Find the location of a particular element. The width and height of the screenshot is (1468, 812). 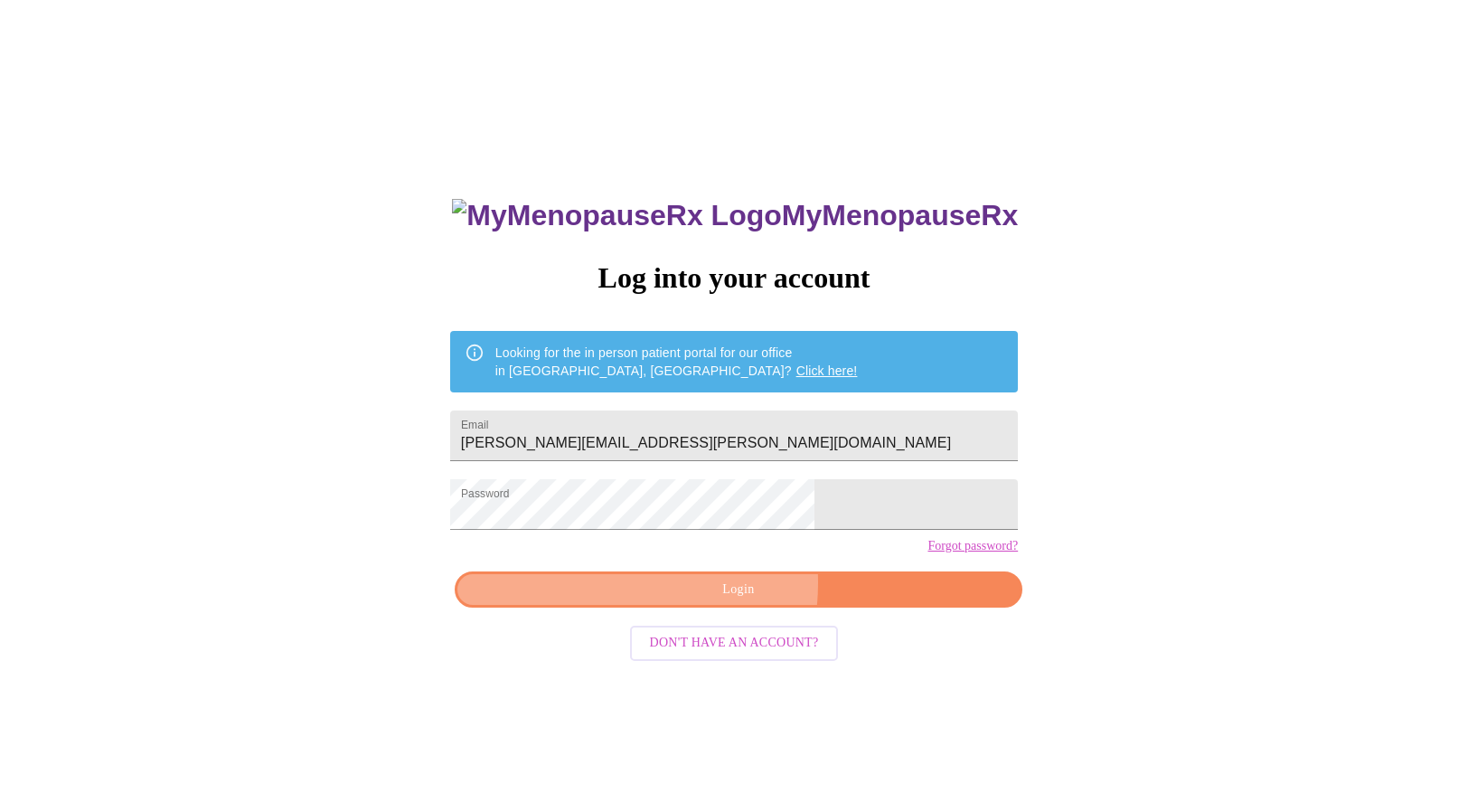

h3: MyMenopauseRx is located at coordinates (735, 215).